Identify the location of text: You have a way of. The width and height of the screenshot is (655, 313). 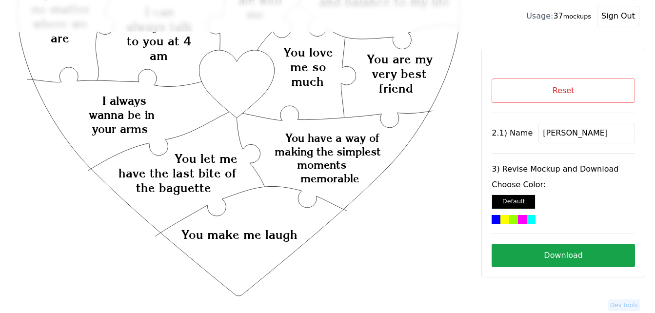
(332, 137).